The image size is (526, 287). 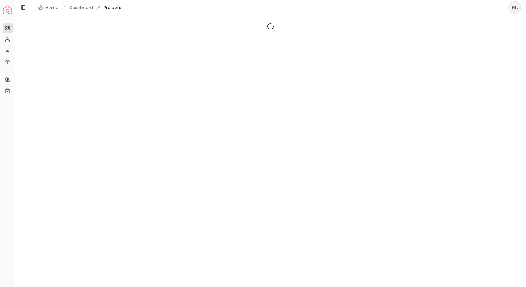 What do you see at coordinates (515, 8) in the screenshot?
I see `span: HE` at bounding box center [515, 8].